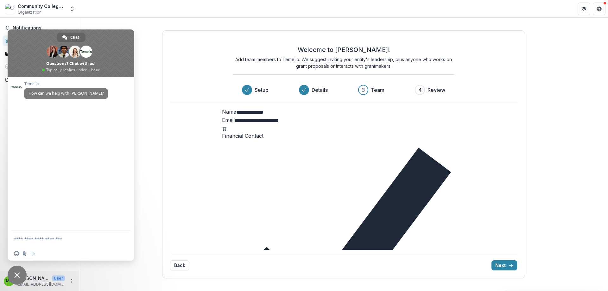  I want to click on button: Notifications, so click(39, 28).